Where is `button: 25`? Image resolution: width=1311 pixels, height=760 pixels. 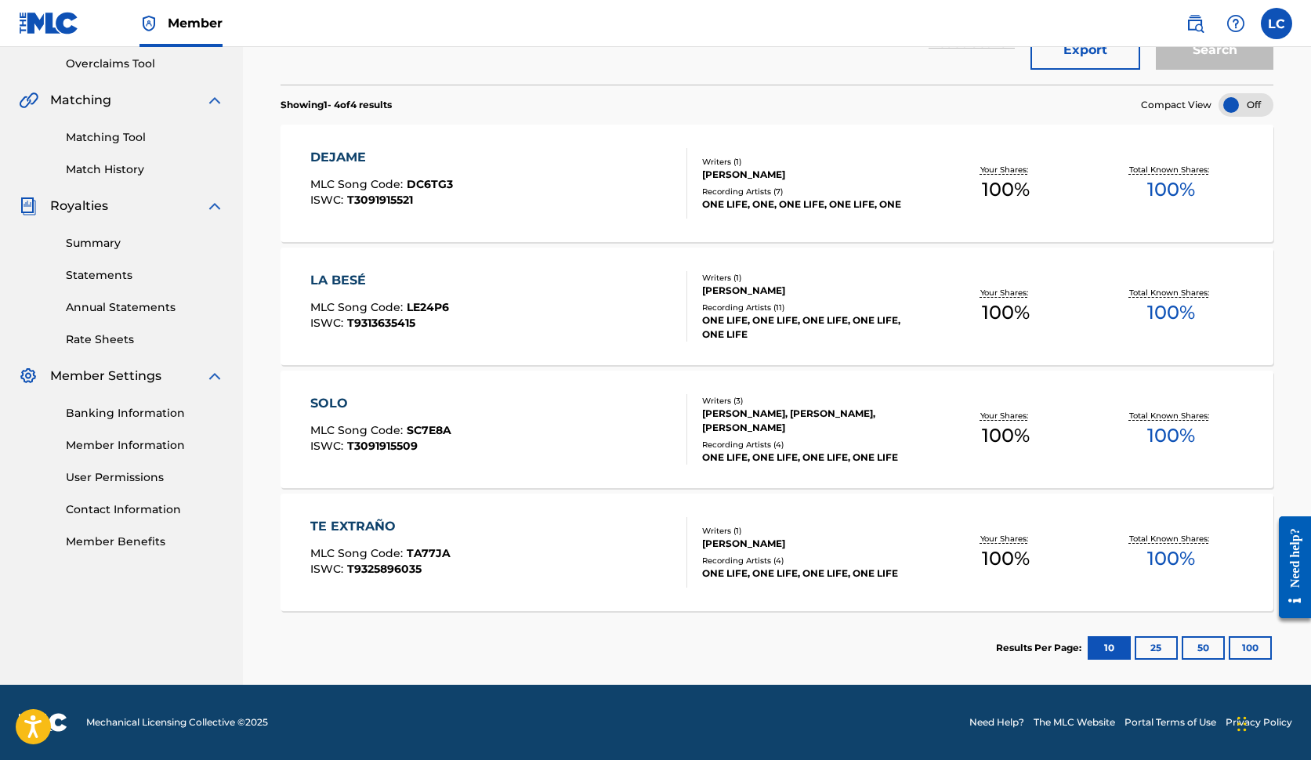
button: 25 is located at coordinates (1155, 648).